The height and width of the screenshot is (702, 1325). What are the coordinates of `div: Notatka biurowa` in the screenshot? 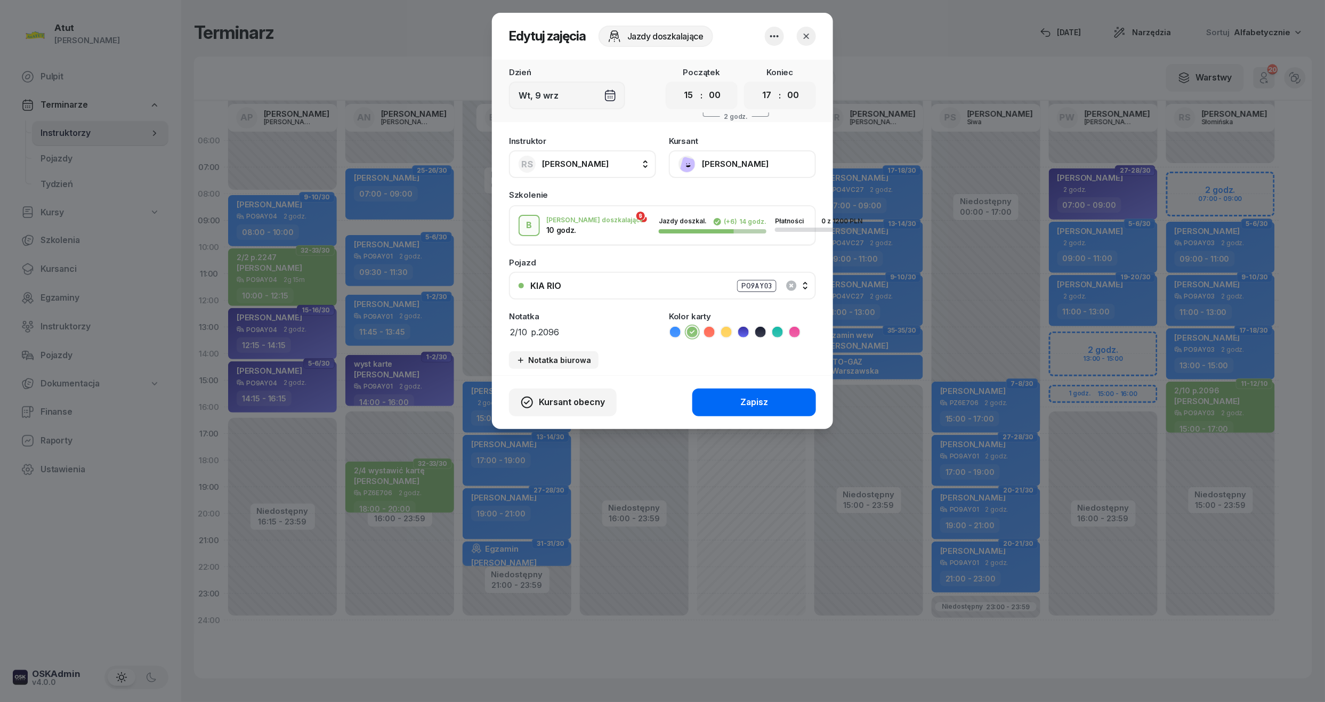 It's located at (554, 360).